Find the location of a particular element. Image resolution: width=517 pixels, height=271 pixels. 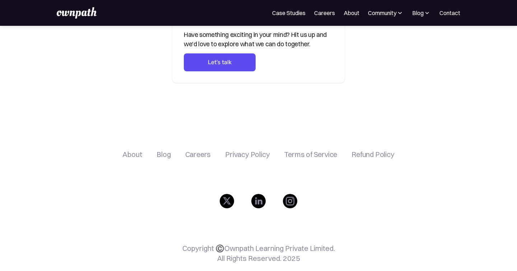

a: Contact is located at coordinates (450, 13).